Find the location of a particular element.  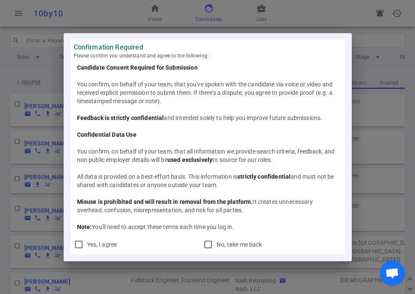

b: Misuse is prohibited and will result in removal from the platform. is located at coordinates (165, 202).